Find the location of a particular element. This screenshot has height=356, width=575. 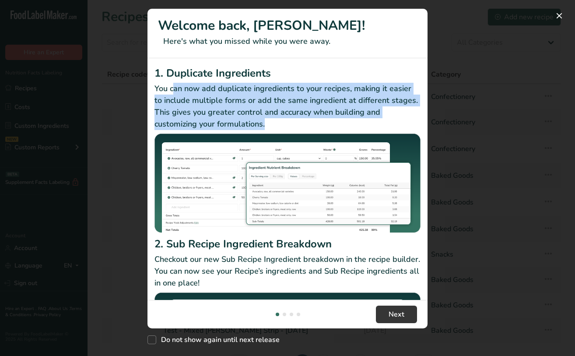

h2: 2. Sub Recipe Ingredient Breakdown is located at coordinates (287, 244).